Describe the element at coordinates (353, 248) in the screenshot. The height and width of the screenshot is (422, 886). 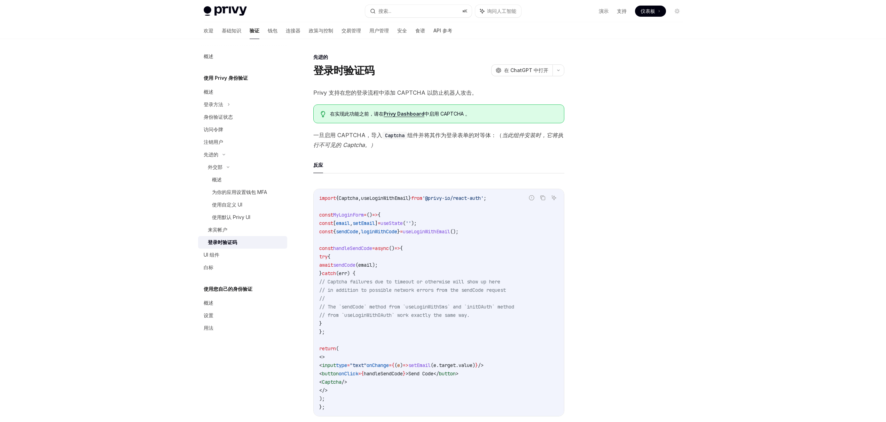
I see `span: handleSendCode` at that location.